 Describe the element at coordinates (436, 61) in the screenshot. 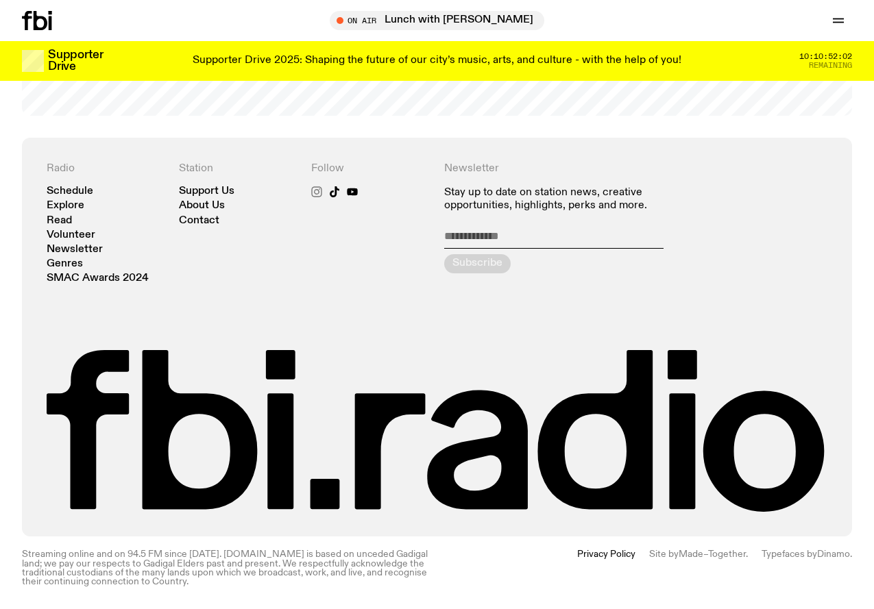

I see `p: Supporter Drive 2025: Shaping the future of our city’s music, arts, and culture - with the help o...` at that location.